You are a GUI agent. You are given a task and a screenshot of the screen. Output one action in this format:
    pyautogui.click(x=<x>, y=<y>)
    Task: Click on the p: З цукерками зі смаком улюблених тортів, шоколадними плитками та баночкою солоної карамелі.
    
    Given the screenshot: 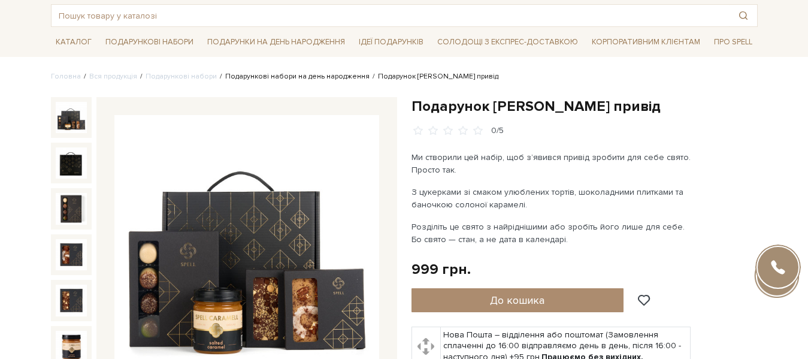 What is the action you would take?
    pyautogui.click(x=551, y=198)
    